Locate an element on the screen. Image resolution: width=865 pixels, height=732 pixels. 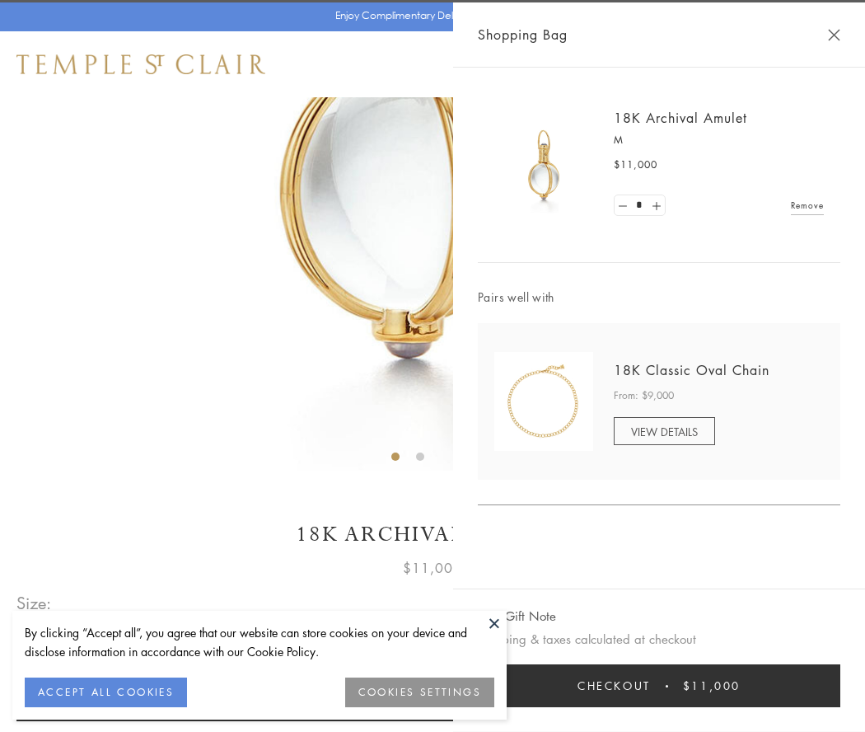
button: ACCEPT ALL COOKIES is located at coordinates (105, 692).